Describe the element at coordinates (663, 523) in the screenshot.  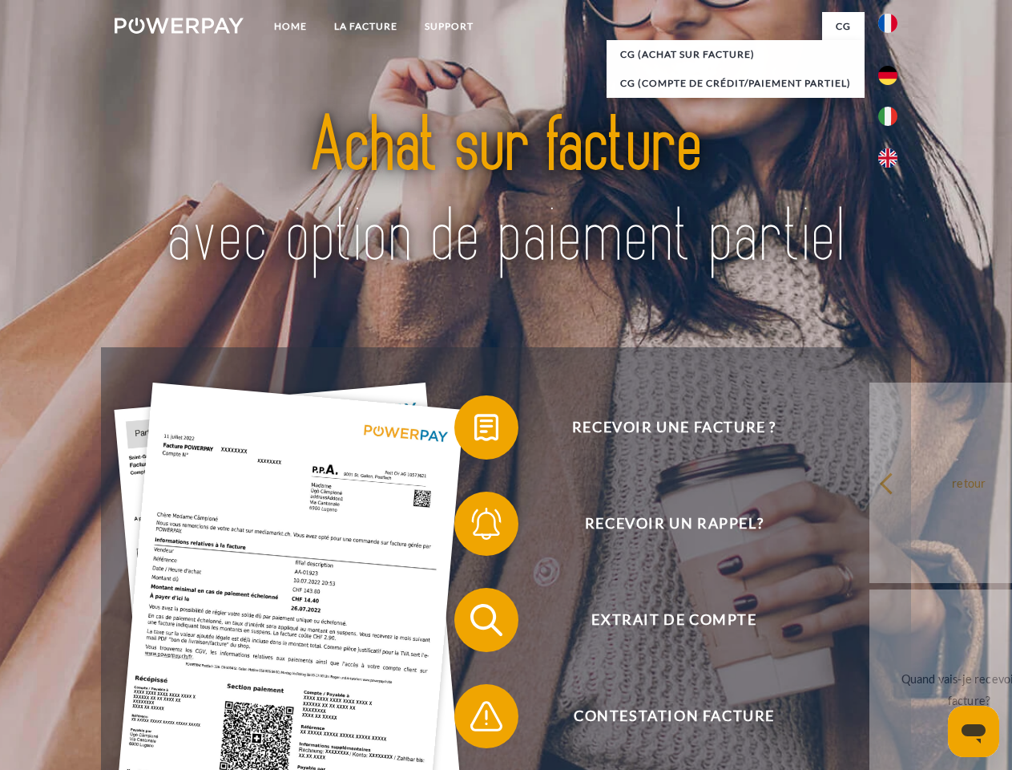
I see `button: Recevoir un rappel?` at that location.